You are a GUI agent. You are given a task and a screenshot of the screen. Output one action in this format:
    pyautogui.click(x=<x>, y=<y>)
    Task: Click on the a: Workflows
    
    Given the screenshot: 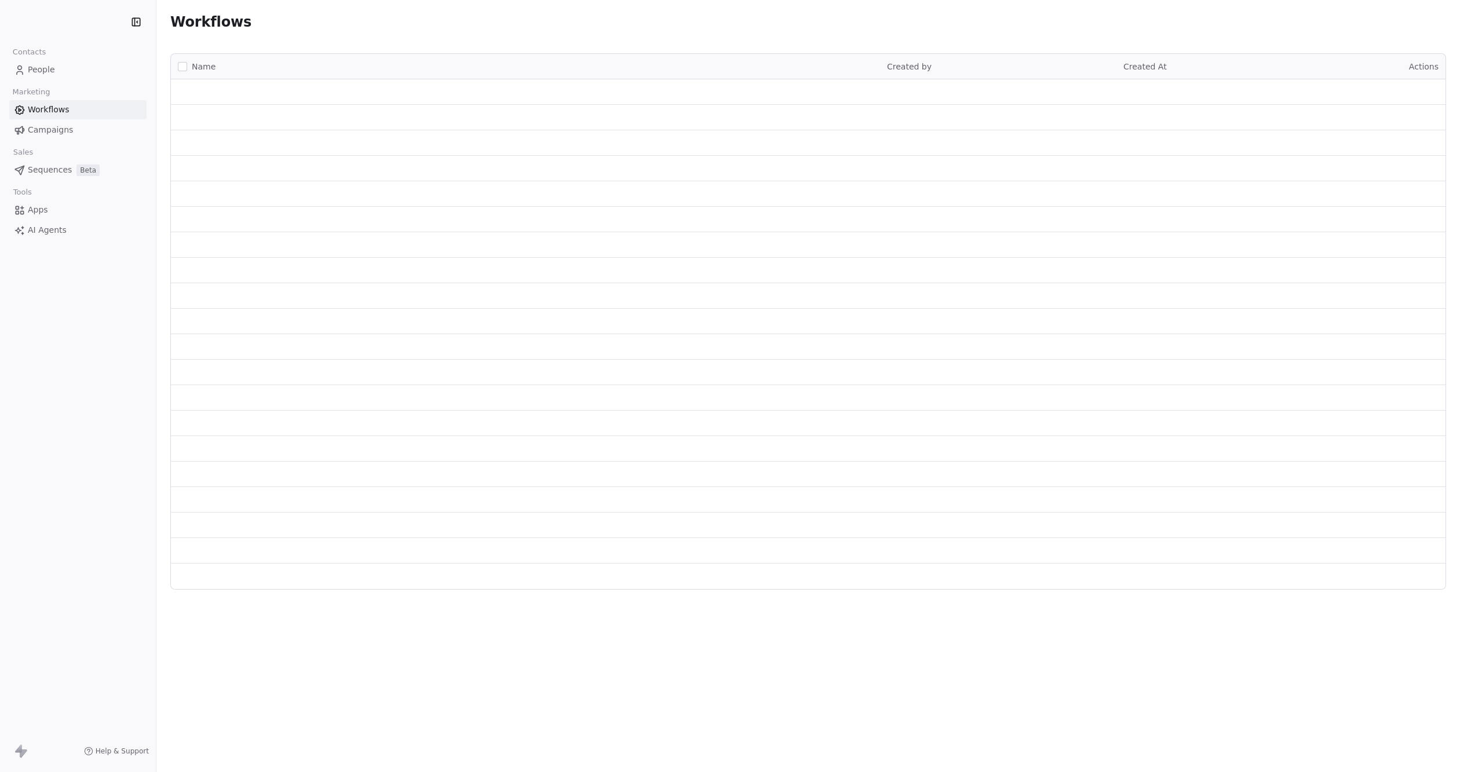 What is the action you would take?
    pyautogui.click(x=78, y=109)
    